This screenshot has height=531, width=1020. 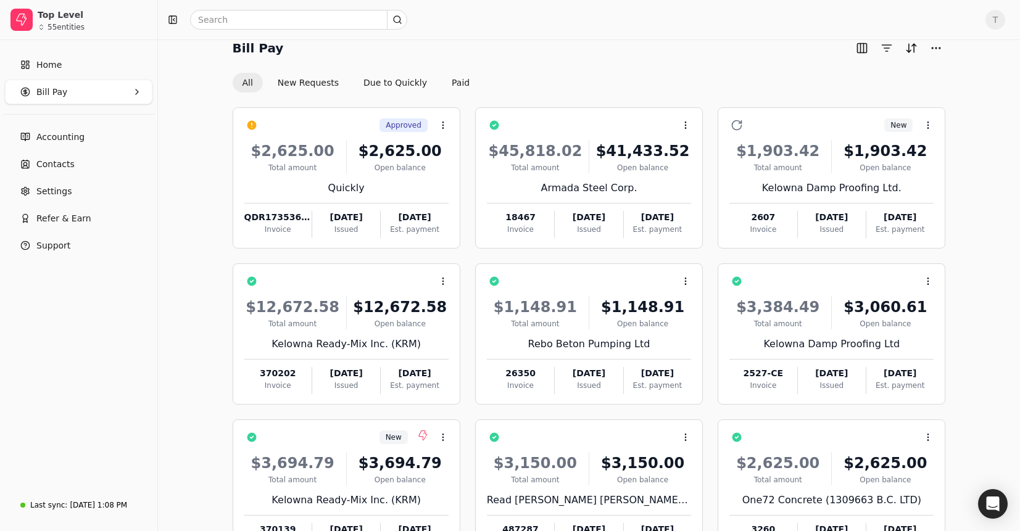 What do you see at coordinates (762, 217) in the screenshot?
I see `div: 2607` at bounding box center [762, 217].